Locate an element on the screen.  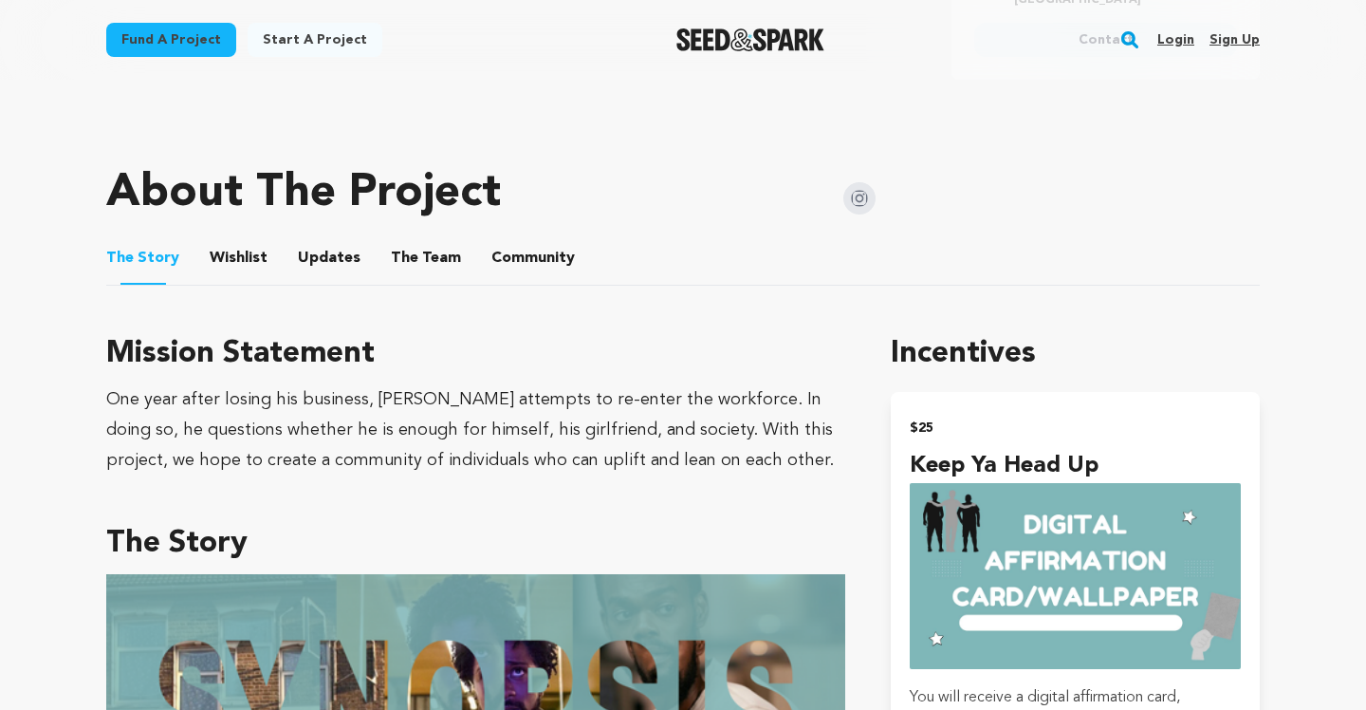
img: Seed&Spark Logo Dark Mode is located at coordinates (751, 40).